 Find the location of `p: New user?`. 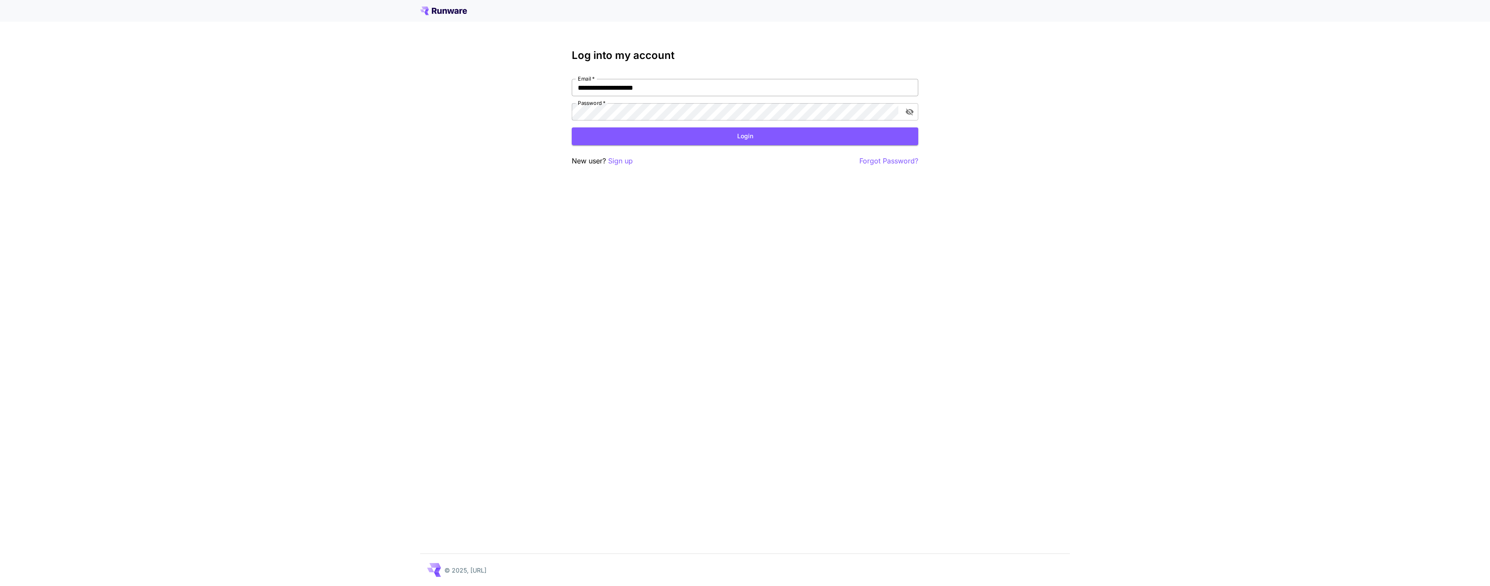

p: New user? is located at coordinates (602, 161).